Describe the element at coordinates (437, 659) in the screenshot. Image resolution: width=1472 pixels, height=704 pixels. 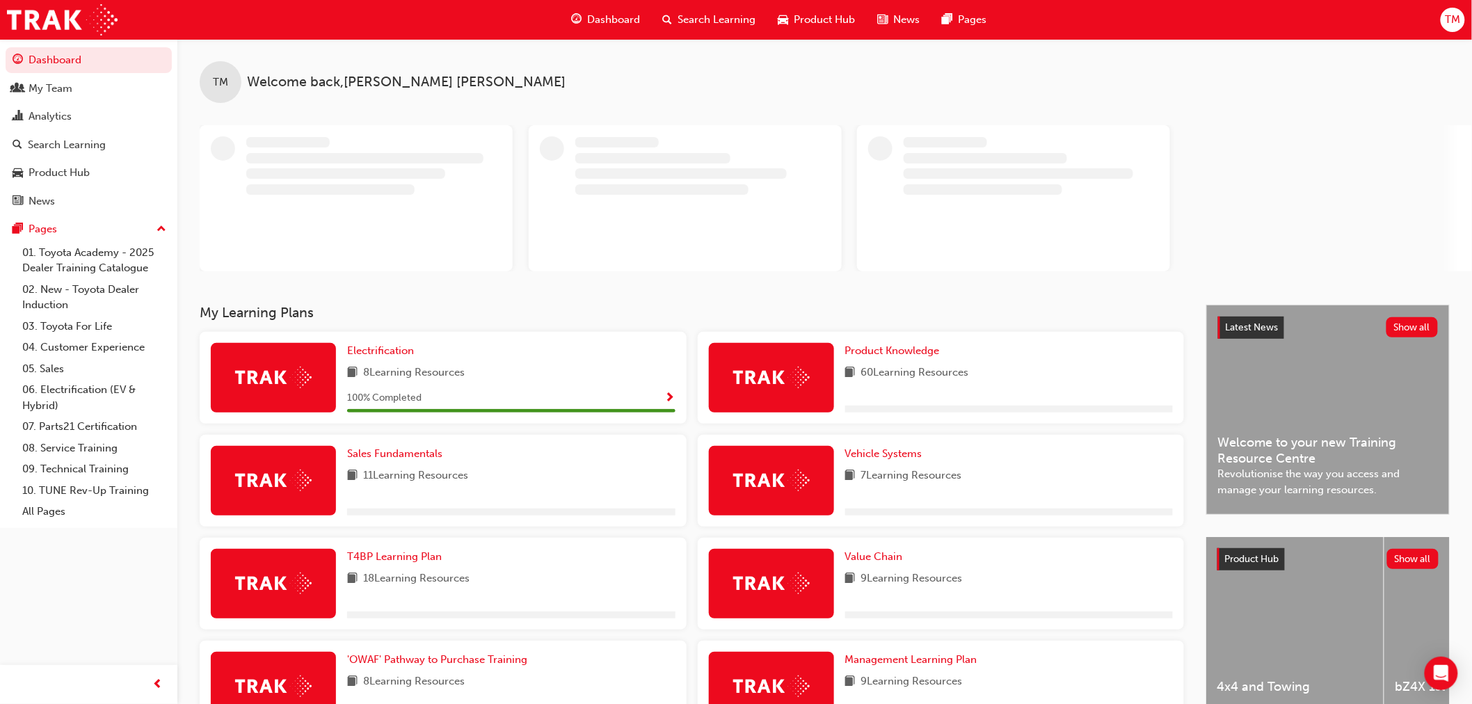
I see `span: 'OWAF' Pathway to Purchase Training` at that location.